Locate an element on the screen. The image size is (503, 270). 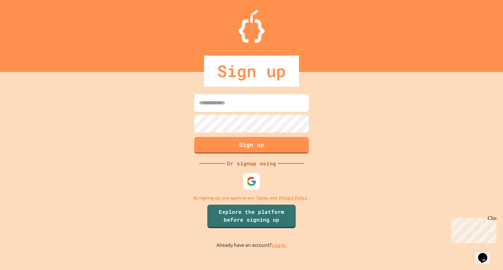
div: Chat with us now!Close is located at coordinates (24, 22).